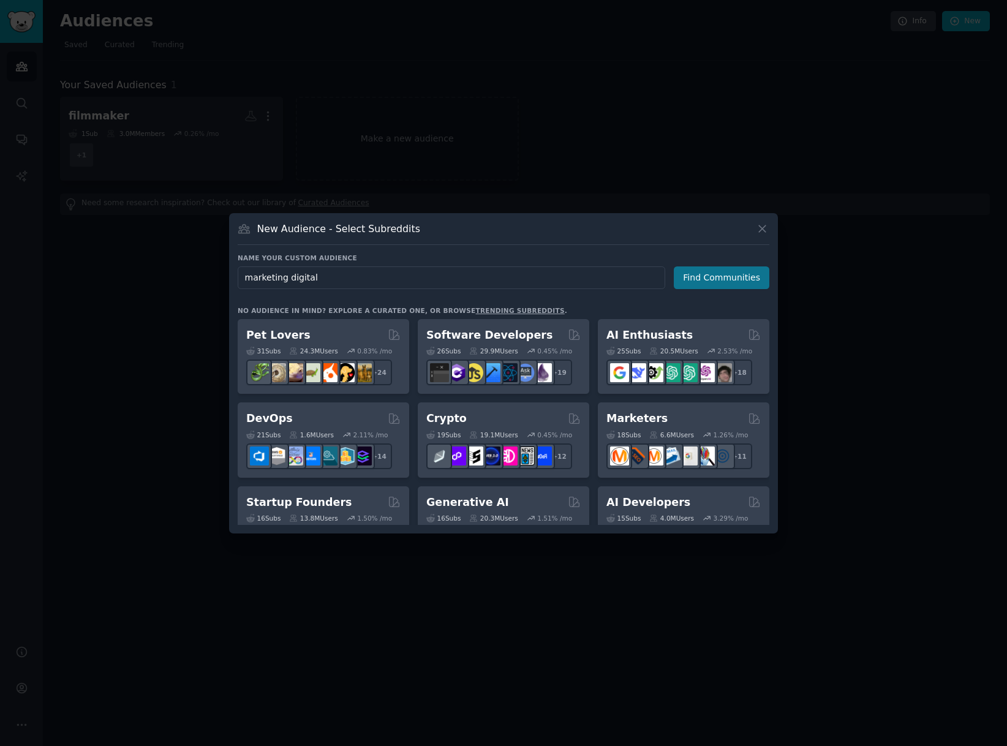  Describe the element at coordinates (374, 518) in the screenshot. I see `div: 1.50 % /mo` at that location.